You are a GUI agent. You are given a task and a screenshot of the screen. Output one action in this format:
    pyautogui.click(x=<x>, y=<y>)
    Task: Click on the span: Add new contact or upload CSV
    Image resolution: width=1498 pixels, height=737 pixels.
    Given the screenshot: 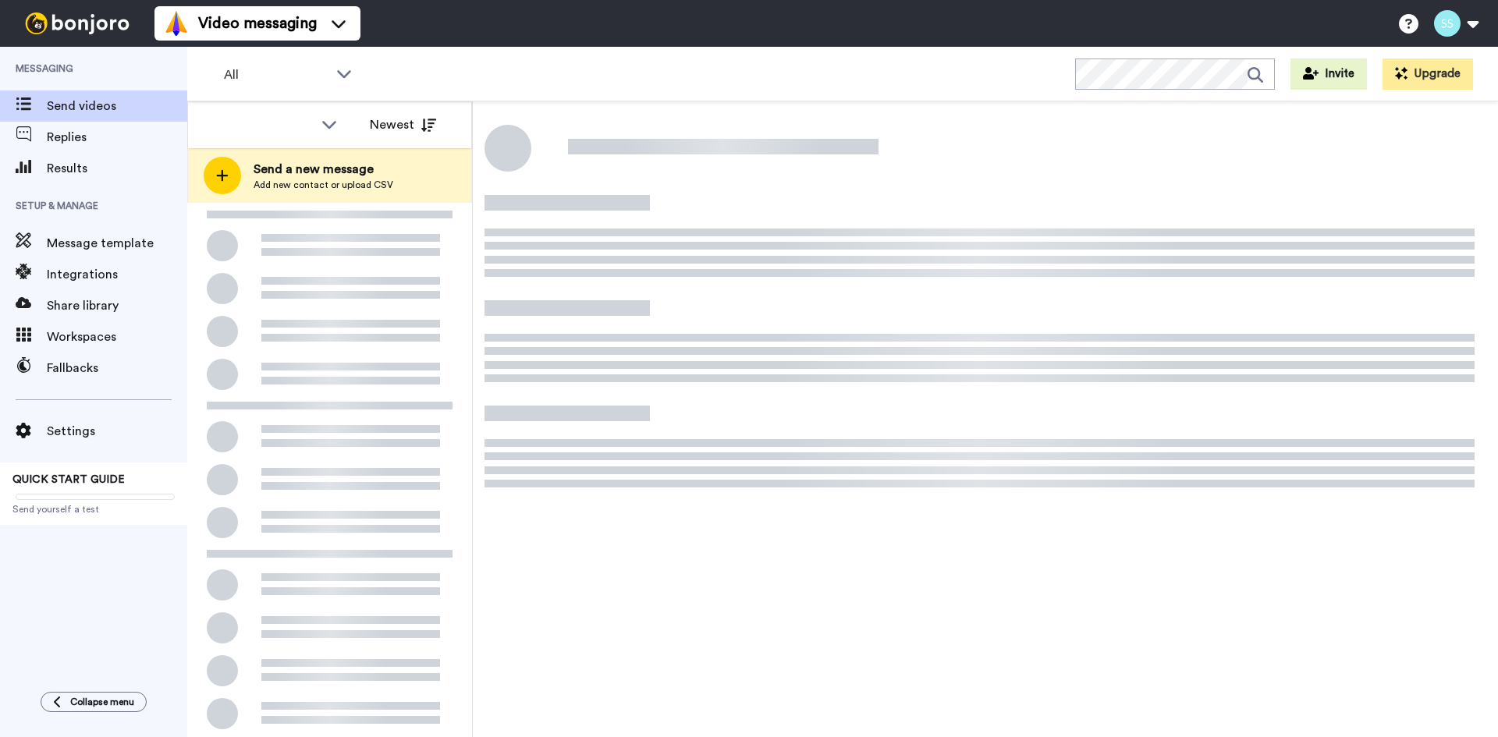 What is the action you would take?
    pyautogui.click(x=323, y=185)
    